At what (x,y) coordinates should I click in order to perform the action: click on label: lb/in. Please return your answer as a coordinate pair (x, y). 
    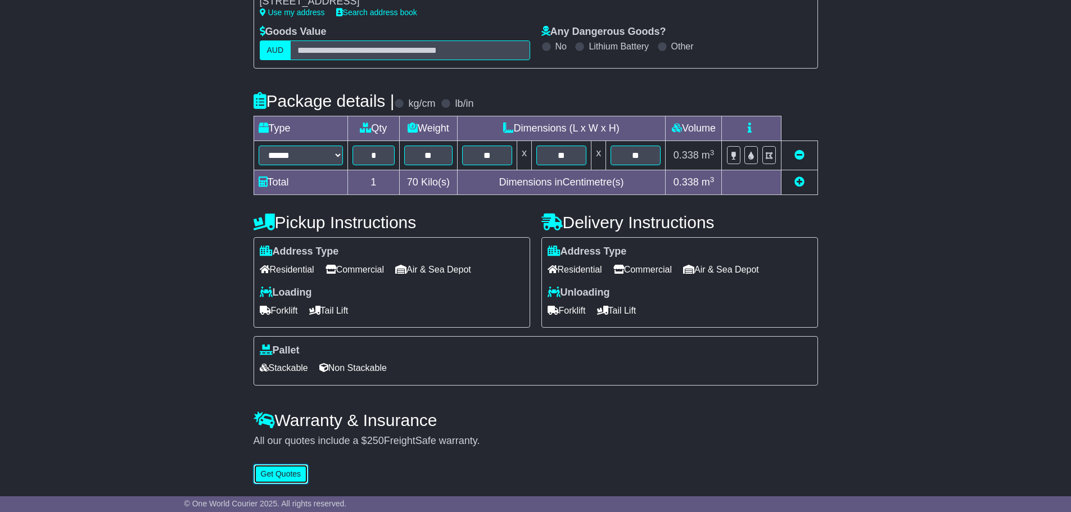
    Looking at the image, I should click on (464, 104).